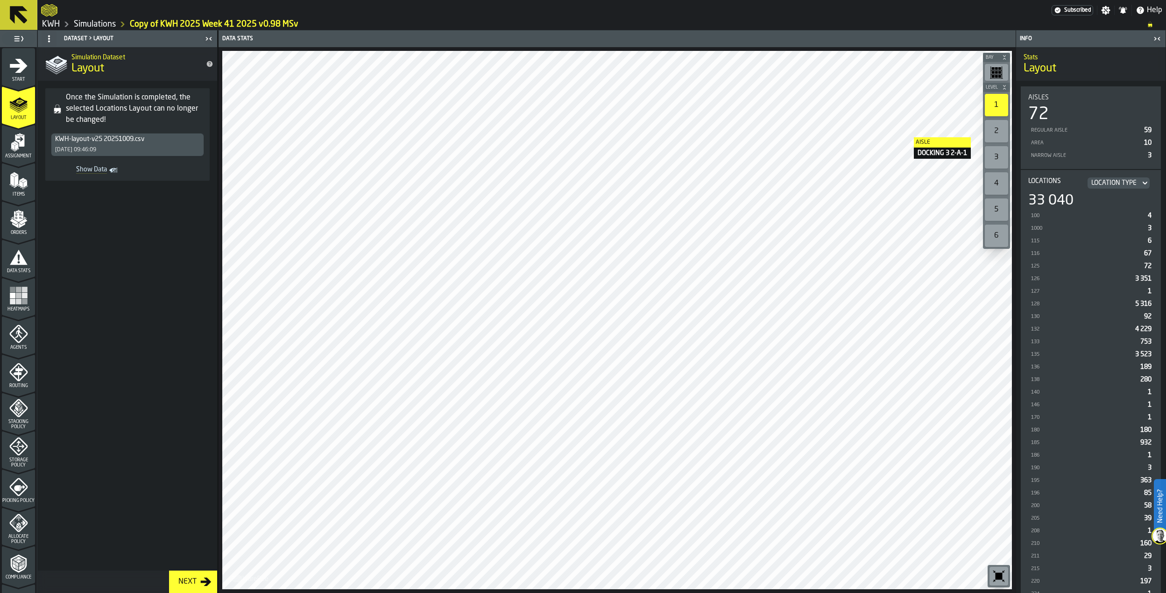 The height and width of the screenshot is (593, 1166). I want to click on div: stat-Aisles, so click(1091, 127).